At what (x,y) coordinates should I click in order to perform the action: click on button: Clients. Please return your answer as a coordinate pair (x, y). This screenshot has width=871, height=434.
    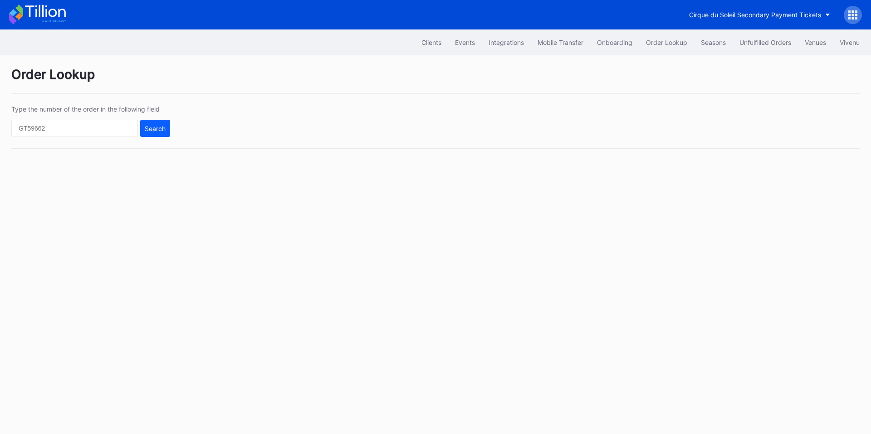
    Looking at the image, I should click on (432, 42).